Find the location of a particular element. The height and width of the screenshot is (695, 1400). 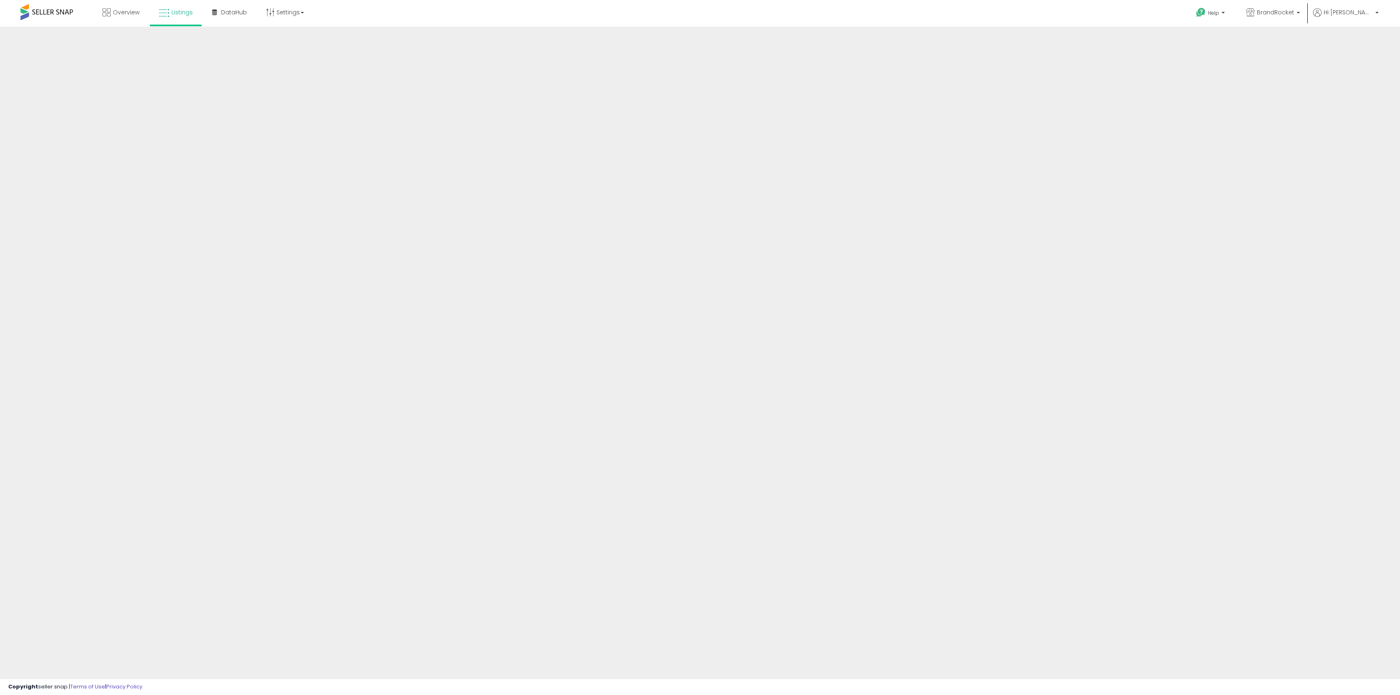

span: BrandRocket is located at coordinates (1275, 12).